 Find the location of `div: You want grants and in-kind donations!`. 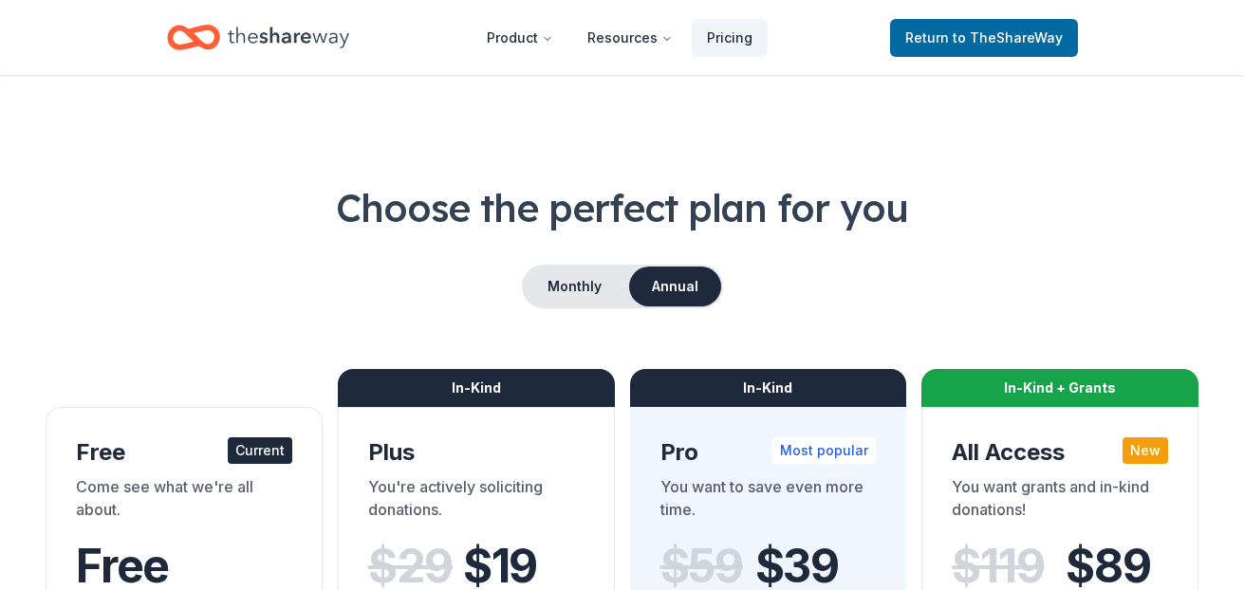

div: You want grants and in-kind donations! is located at coordinates (1060, 502).